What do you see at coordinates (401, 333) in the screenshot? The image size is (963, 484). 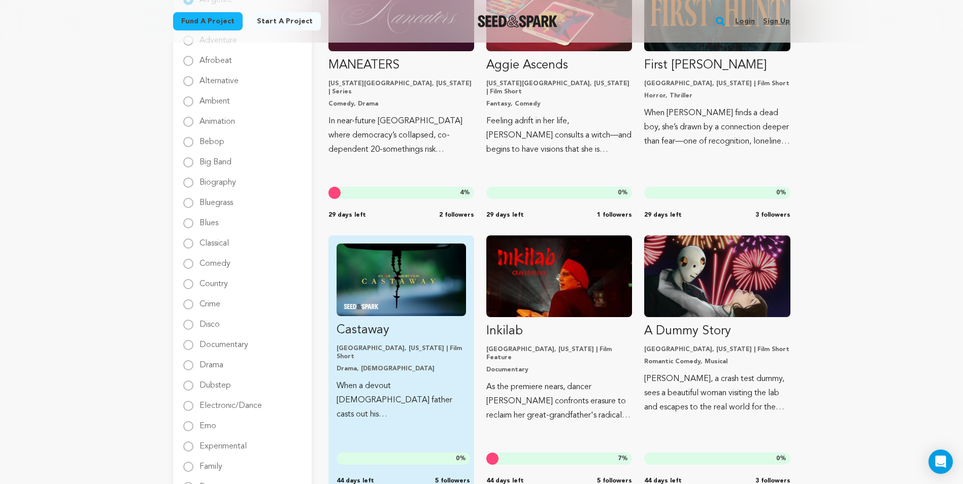 I see `a: Fund Castaway` at bounding box center [401, 333].